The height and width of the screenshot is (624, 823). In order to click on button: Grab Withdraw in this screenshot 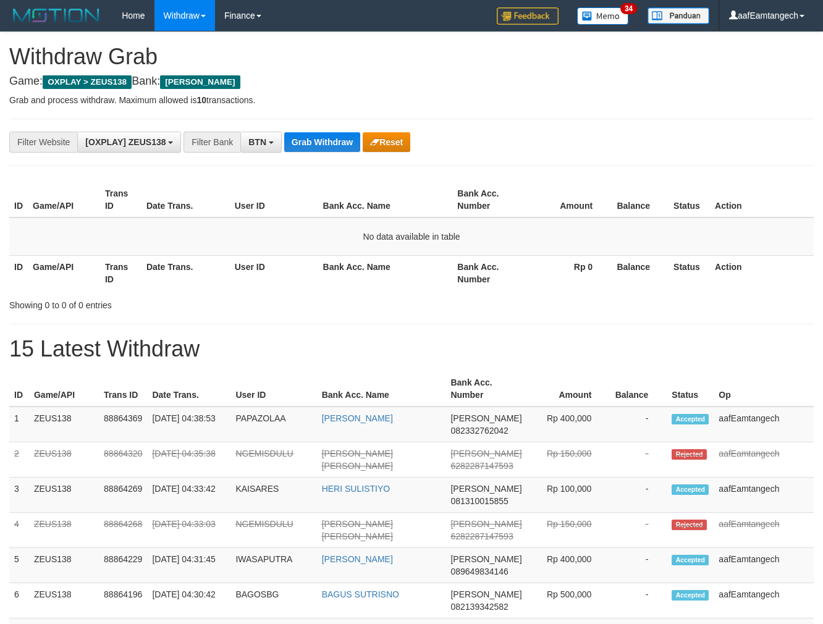, I will do `click(322, 142)`.